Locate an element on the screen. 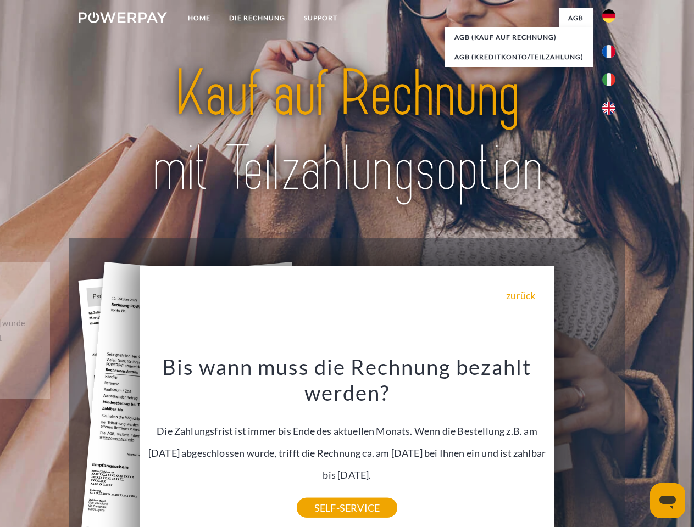 This screenshot has height=527, width=694. a: AGB (Kreditkonto/Teilzahlung) is located at coordinates (519, 57).